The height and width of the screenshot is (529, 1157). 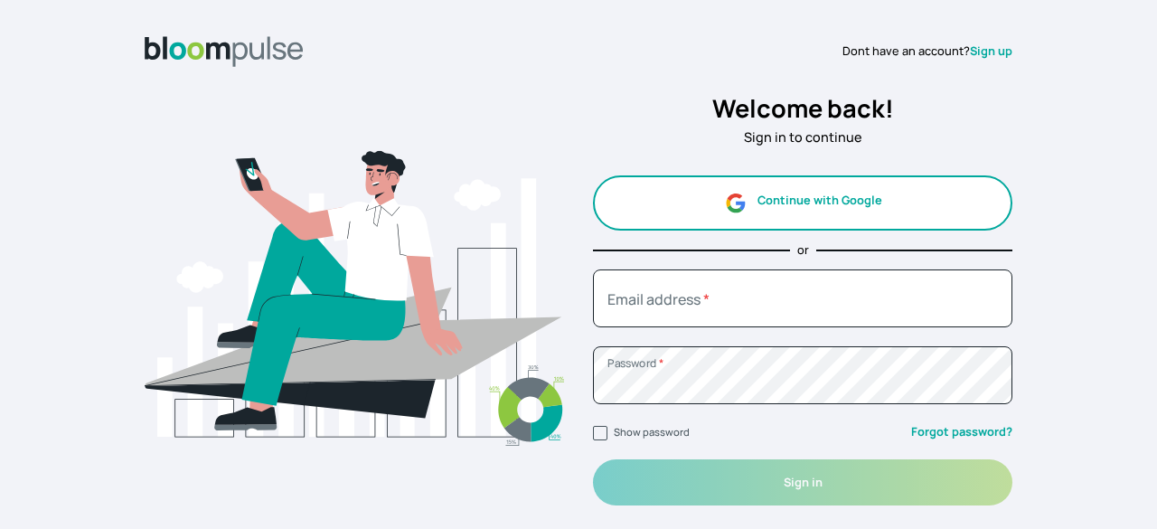 What do you see at coordinates (991, 51) in the screenshot?
I see `a: Sign up` at bounding box center [991, 51].